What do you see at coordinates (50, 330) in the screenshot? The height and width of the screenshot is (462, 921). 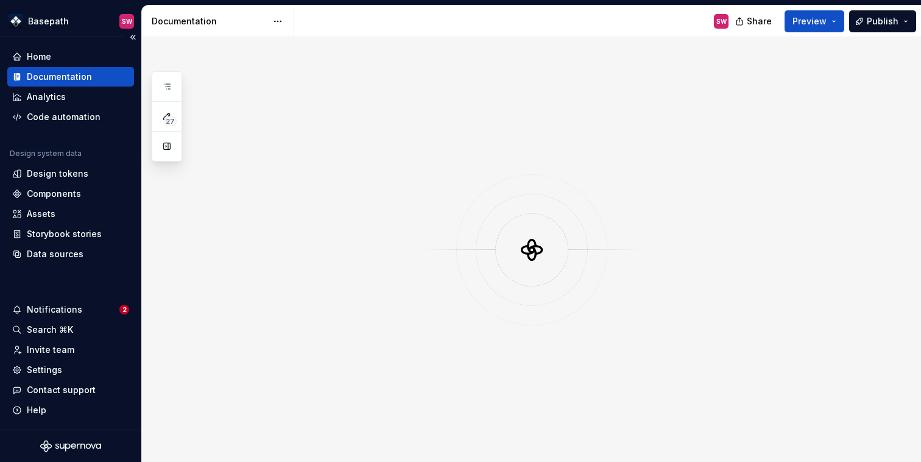 I see `div: Search ⌘K` at bounding box center [50, 330].